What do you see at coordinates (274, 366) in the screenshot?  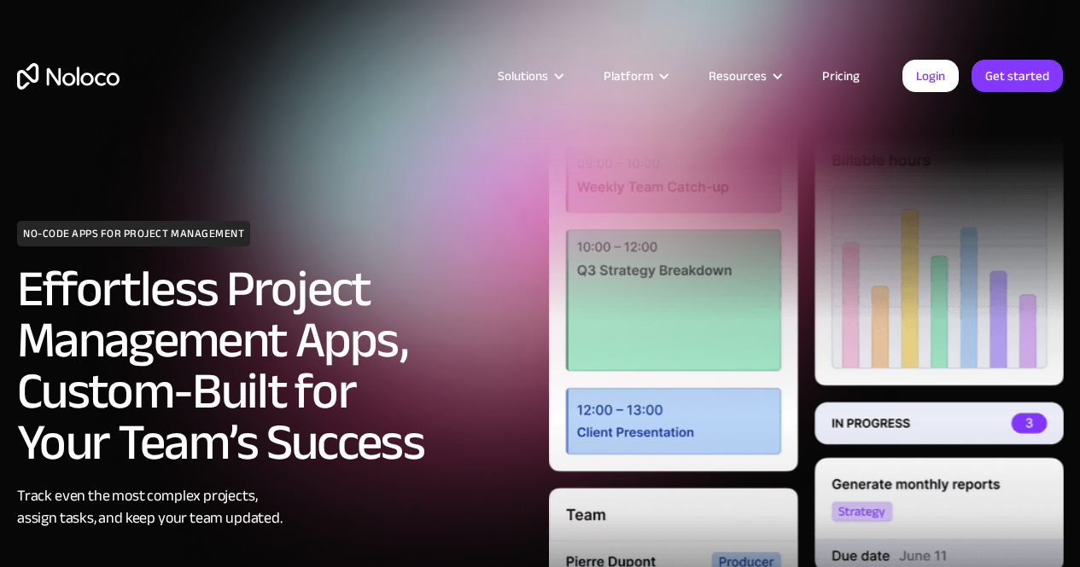 I see `h2: Effortless Project Management Apps, Custom-Built for Your Team’s Success` at bounding box center [274, 366].